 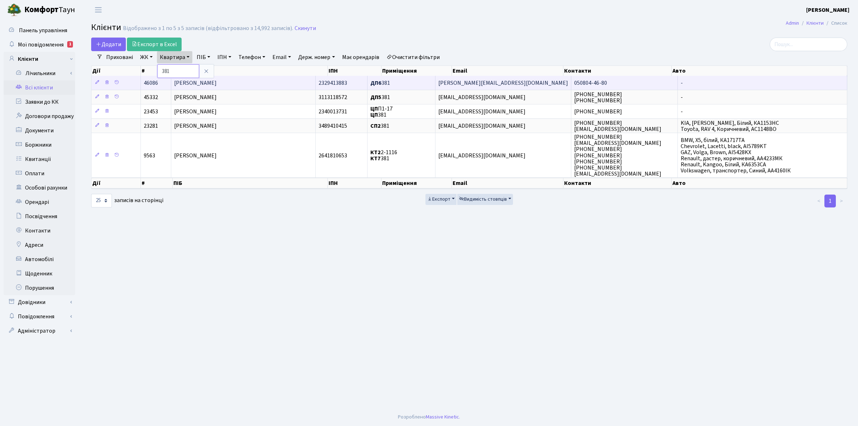 What do you see at coordinates (816, 23) in the screenshot?
I see `nav: breadcrumb` at bounding box center [816, 23].